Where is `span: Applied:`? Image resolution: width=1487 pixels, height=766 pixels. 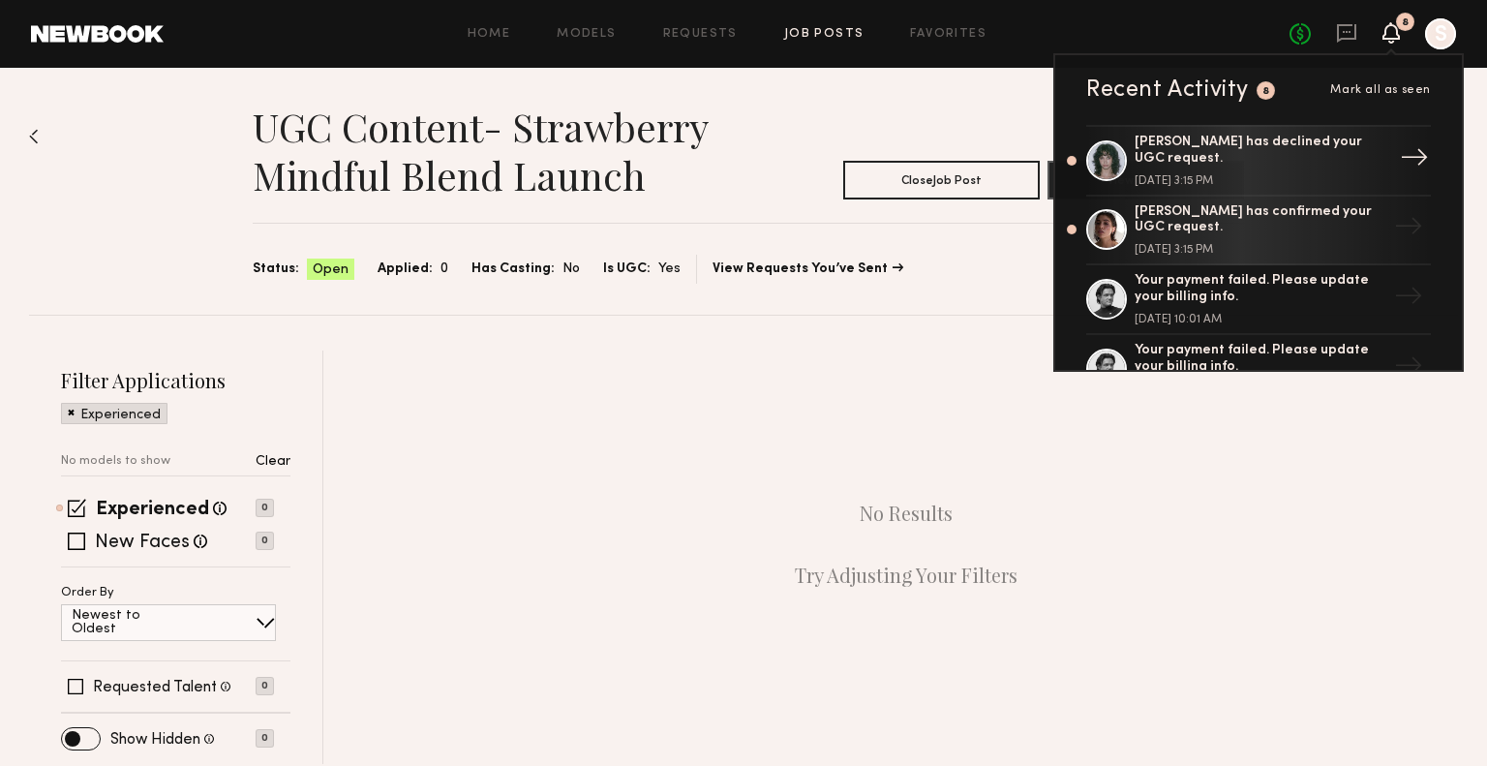 span: Applied: is located at coordinates (405, 269).